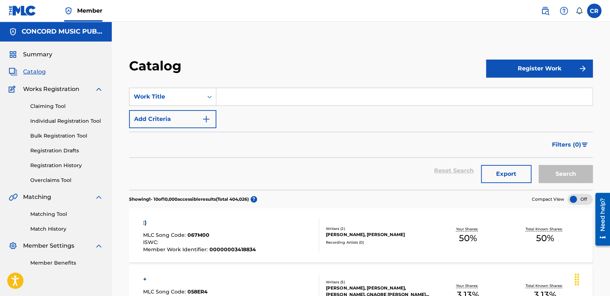  I want to click on h5: CONCORD MUSIC PUBLISHING LLC, so click(62, 31).